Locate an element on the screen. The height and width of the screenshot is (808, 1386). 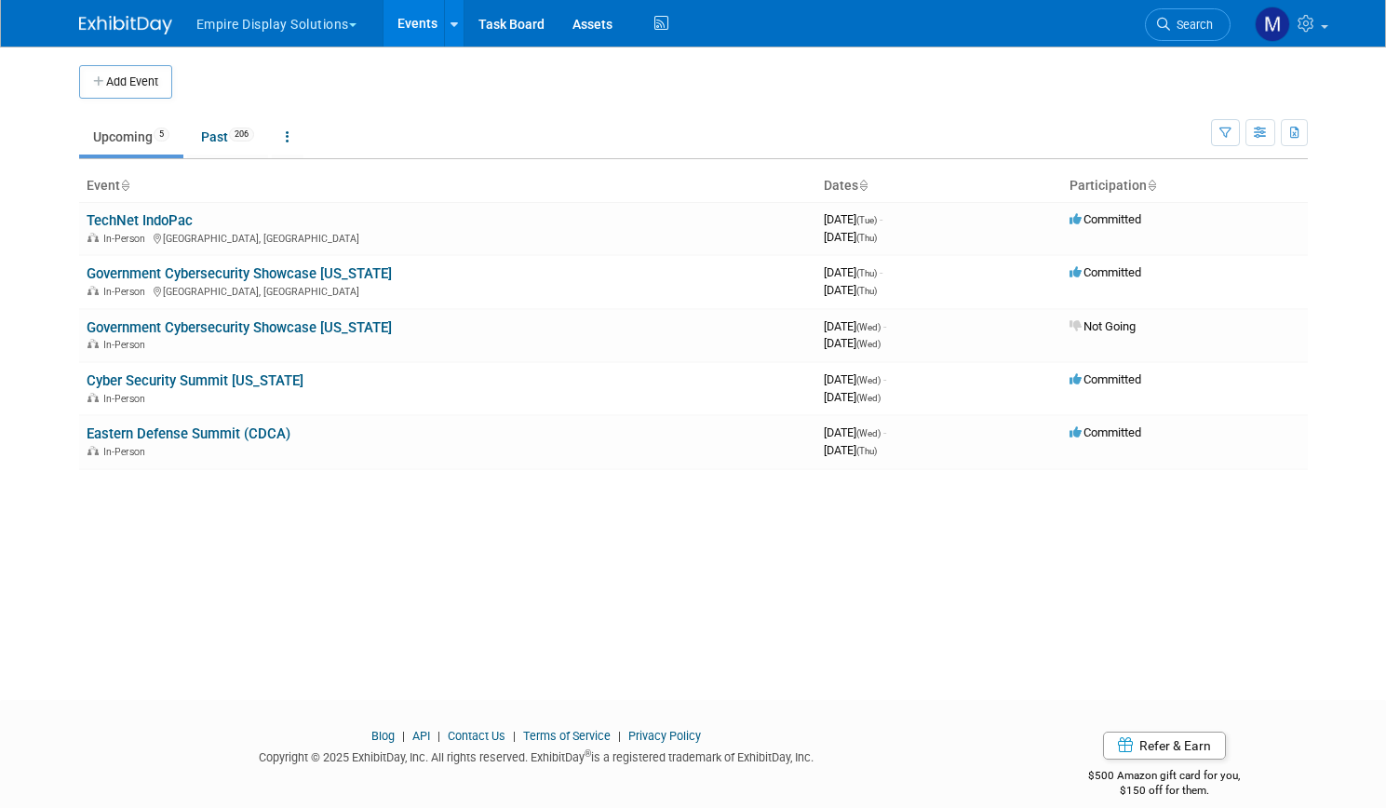
th: Event is located at coordinates (448, 186).